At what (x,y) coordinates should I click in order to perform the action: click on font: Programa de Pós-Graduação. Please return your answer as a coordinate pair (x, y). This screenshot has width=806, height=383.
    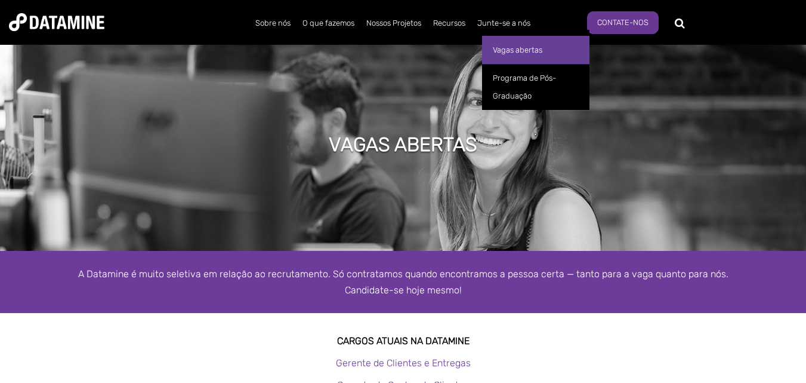
    Looking at the image, I should click on (525, 87).